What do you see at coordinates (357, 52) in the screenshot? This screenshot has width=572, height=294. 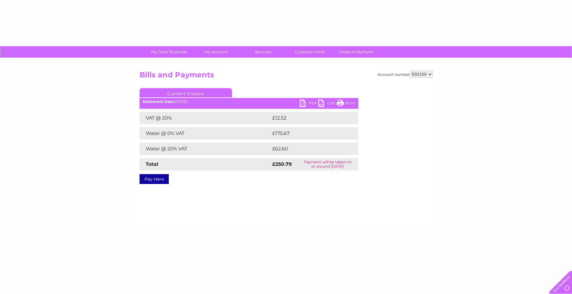 I see `a: Make A Payment` at bounding box center [357, 52].